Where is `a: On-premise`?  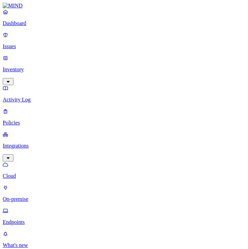
a: On-premise is located at coordinates (124, 193).